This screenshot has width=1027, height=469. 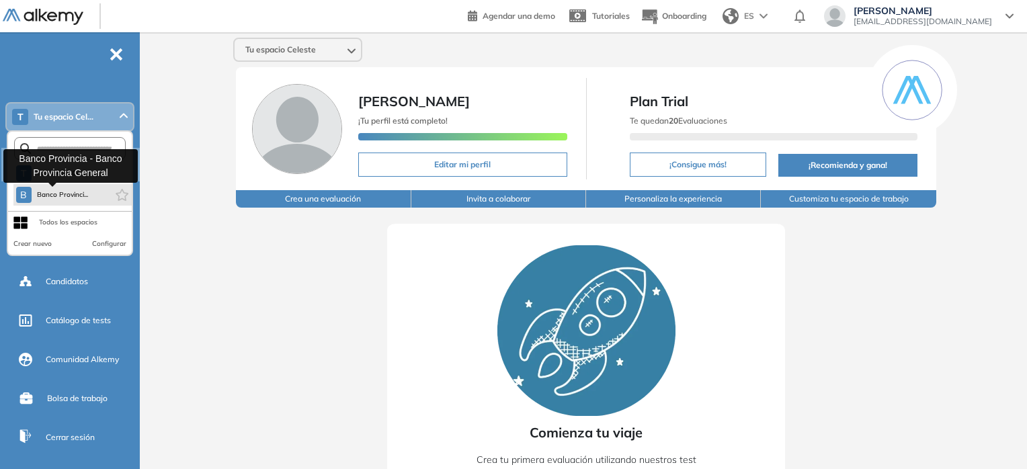 I want to click on img: world, so click(x=731, y=16).